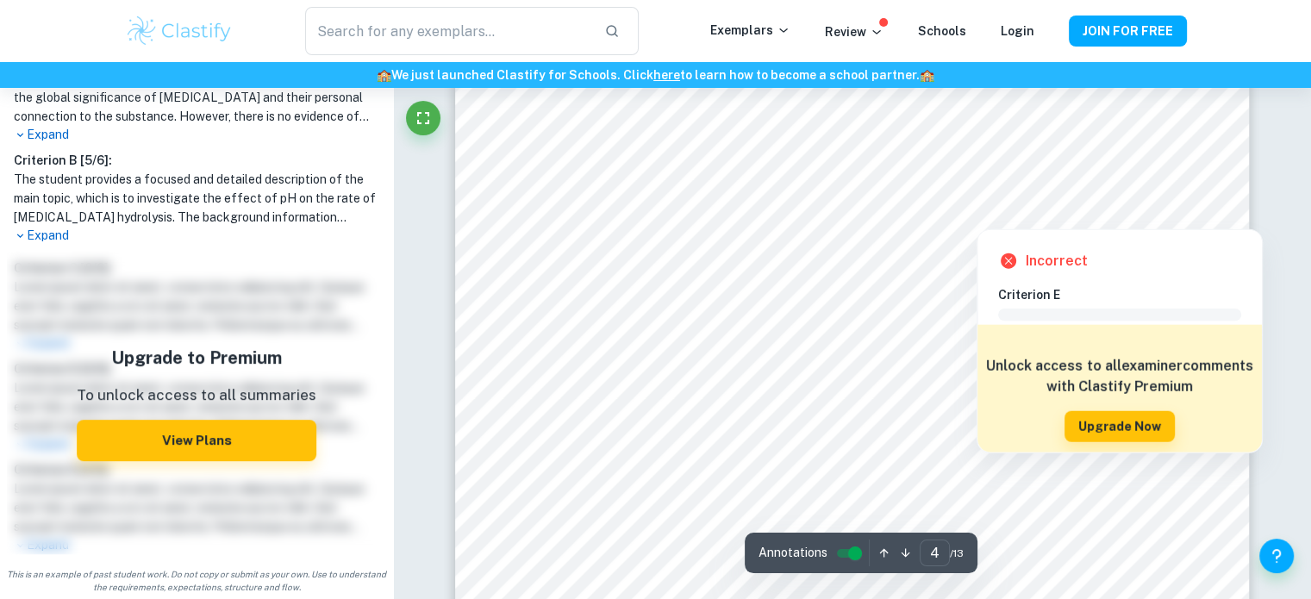  I want to click on button: View Plans, so click(197, 440).